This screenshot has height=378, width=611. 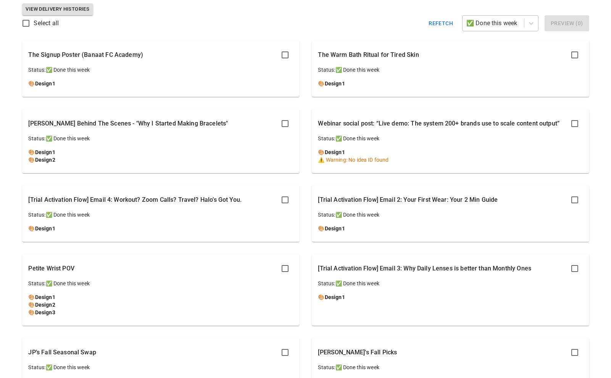 What do you see at coordinates (58, 9) in the screenshot?
I see `button: View Delivery Histories` at bounding box center [58, 9].